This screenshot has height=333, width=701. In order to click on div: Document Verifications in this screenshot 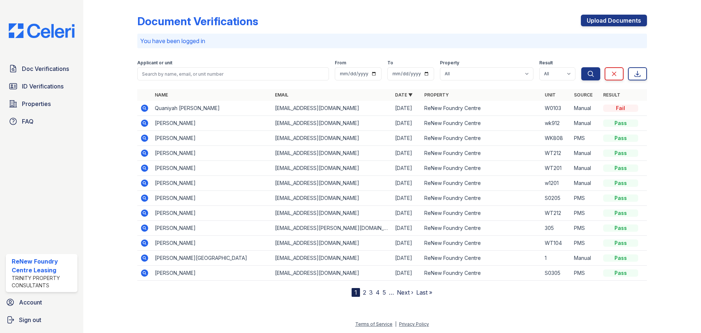, I will do `click(198, 21)`.